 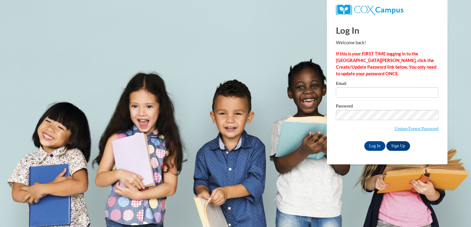 I want to click on p: Welcome back!, so click(x=387, y=43).